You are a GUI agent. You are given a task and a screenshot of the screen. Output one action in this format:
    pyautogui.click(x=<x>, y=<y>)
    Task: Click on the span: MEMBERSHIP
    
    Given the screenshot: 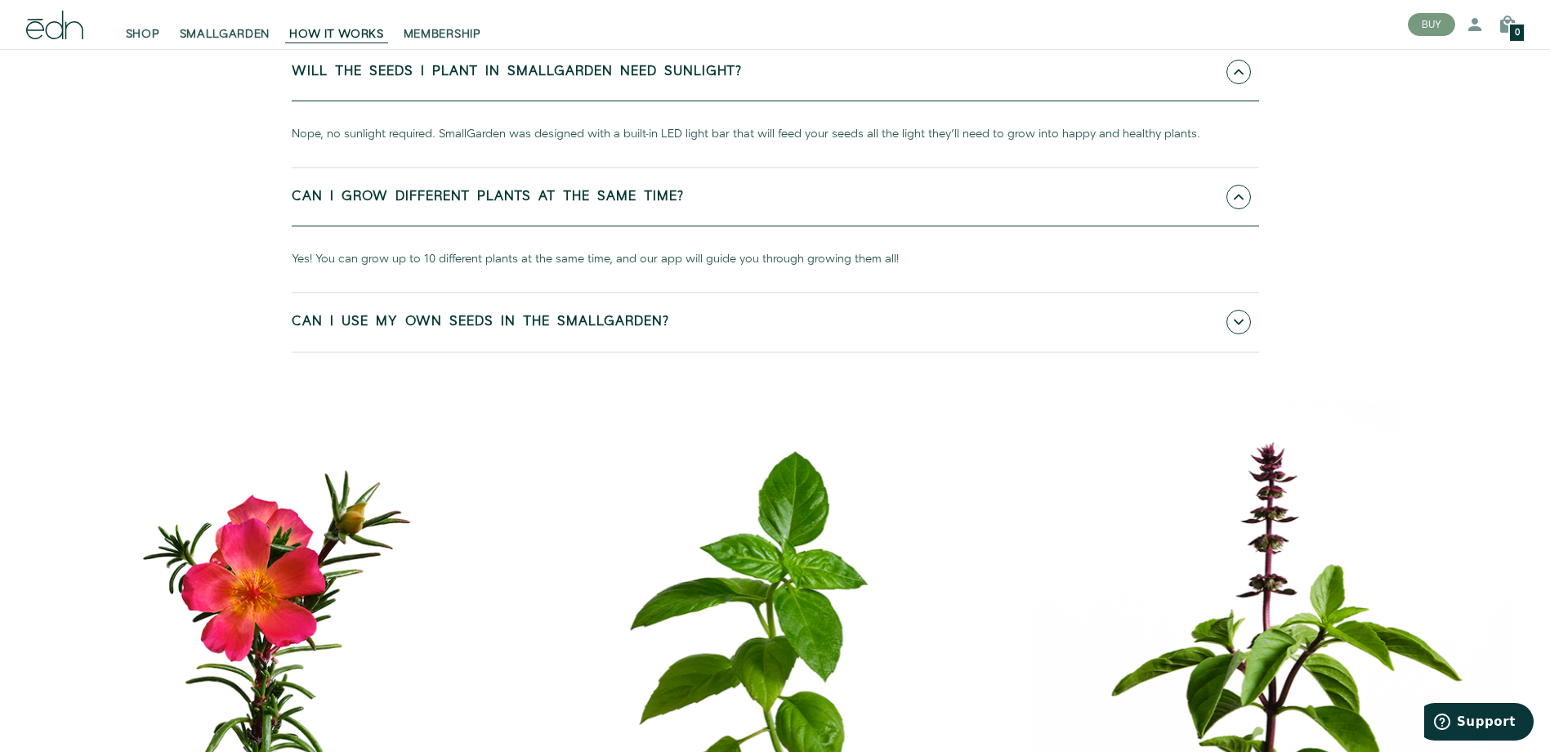 What is the action you would take?
    pyautogui.click(x=442, y=34)
    